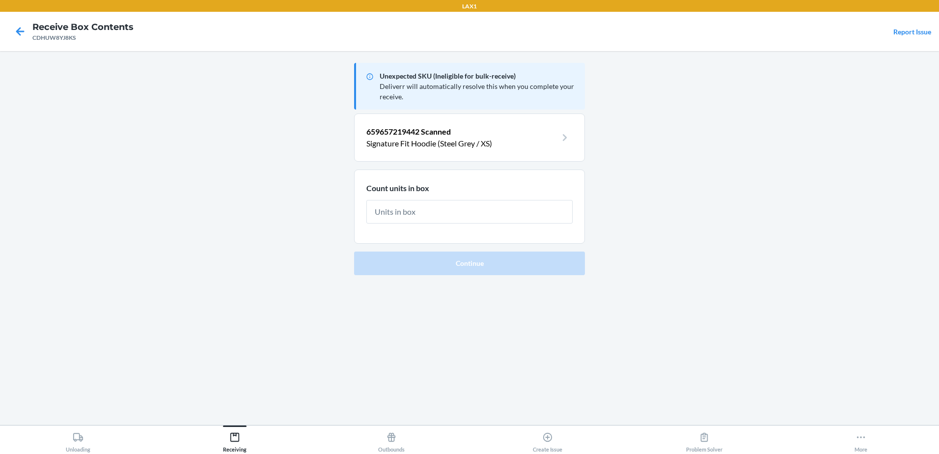 Image resolution: width=939 pixels, height=454 pixels. I want to click on button: Create Issue, so click(548, 439).